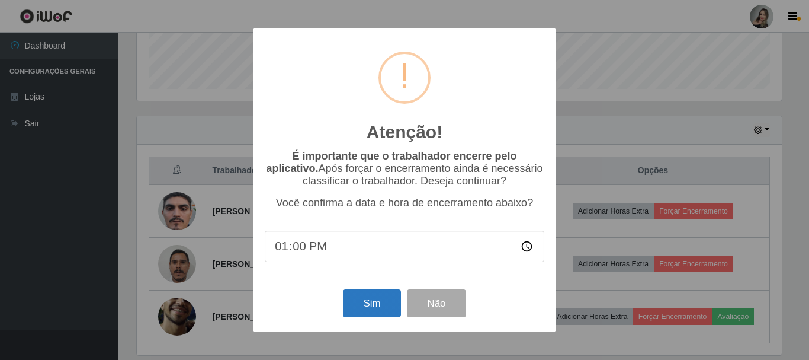 The height and width of the screenshot is (360, 809). I want to click on h2: Atenção!, so click(405, 132).